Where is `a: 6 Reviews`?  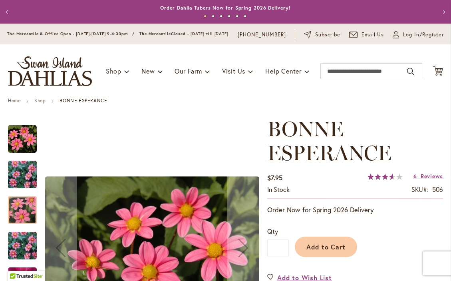
a: 6 Reviews is located at coordinates (428, 176).